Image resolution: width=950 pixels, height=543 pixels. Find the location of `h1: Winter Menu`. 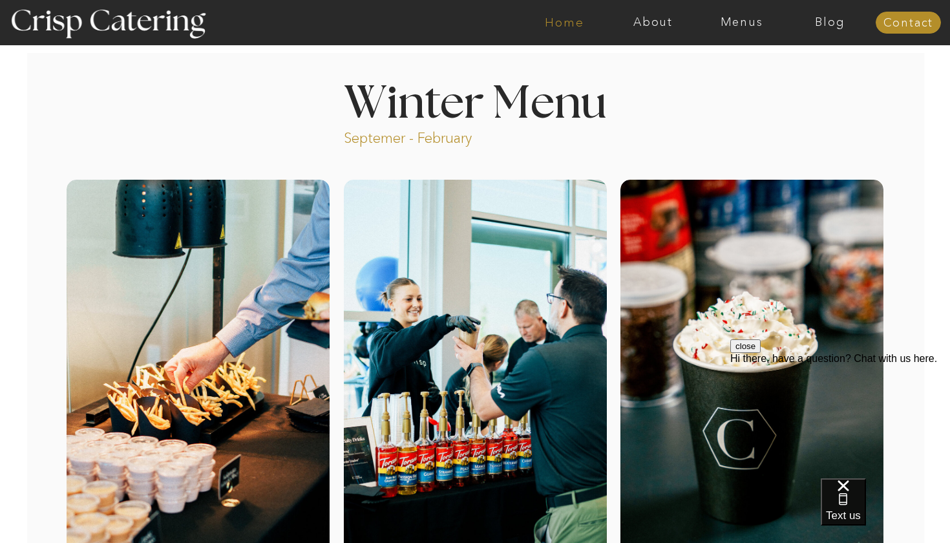

h1: Winter Menu is located at coordinates (475, 100).